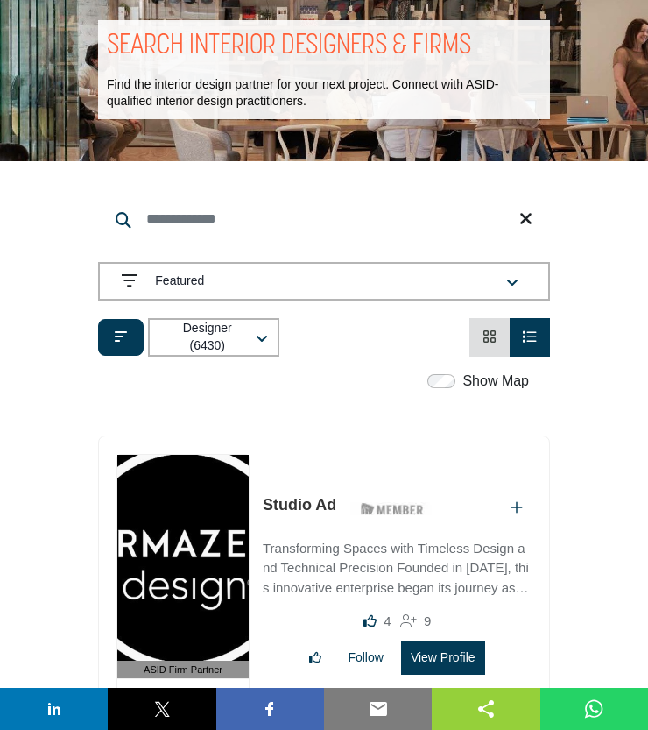 Image resolution: width=648 pixels, height=730 pixels. What do you see at coordinates (183, 557) in the screenshot?
I see `img: Studio Ad` at bounding box center [183, 557].